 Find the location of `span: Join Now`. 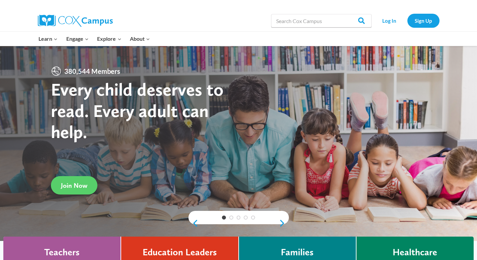

span: Join Now is located at coordinates (74, 186).